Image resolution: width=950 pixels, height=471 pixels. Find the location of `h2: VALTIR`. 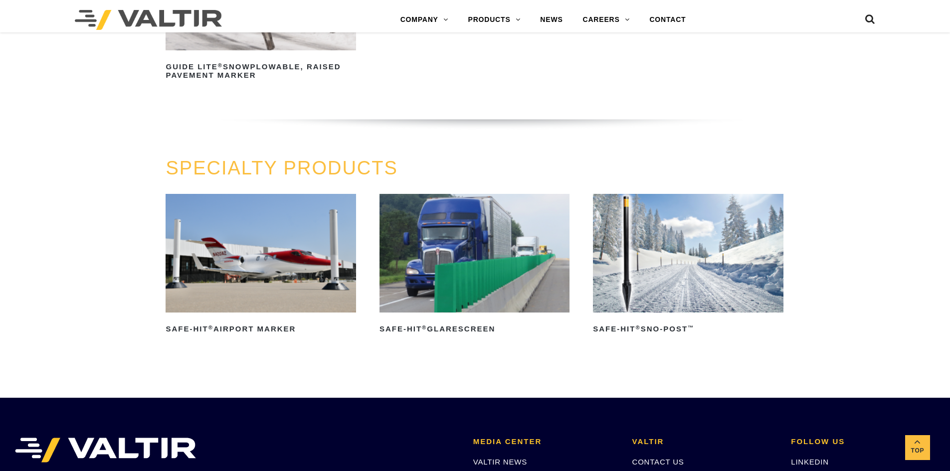

h2: VALTIR is located at coordinates (704, 442).